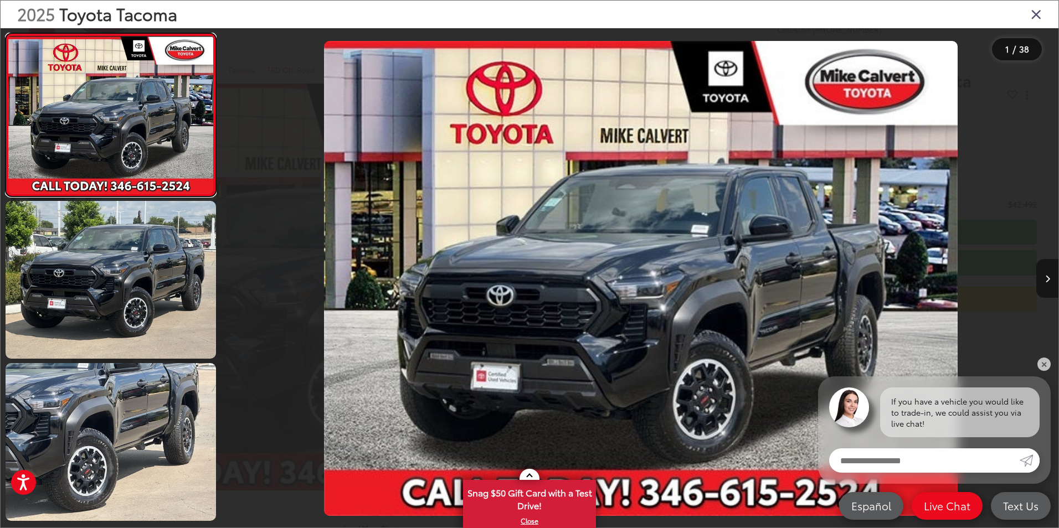  I want to click on div: 2025 Toyota Tacoma TRD Off-Road 0, so click(641, 279).